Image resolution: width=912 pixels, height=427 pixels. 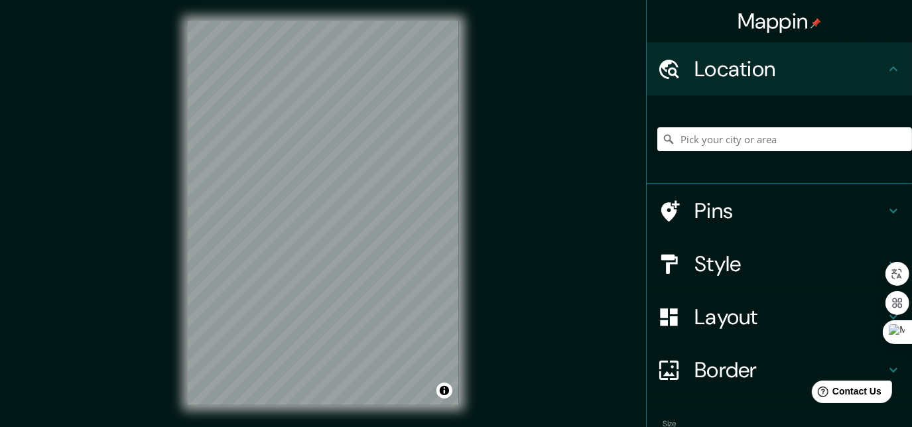 What do you see at coordinates (785, 139) in the screenshot?
I see `input: Pick your city or area` at bounding box center [785, 139].